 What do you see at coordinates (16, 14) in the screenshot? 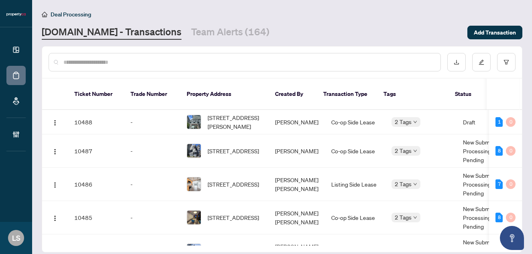
I see `img: logo` at bounding box center [16, 14].